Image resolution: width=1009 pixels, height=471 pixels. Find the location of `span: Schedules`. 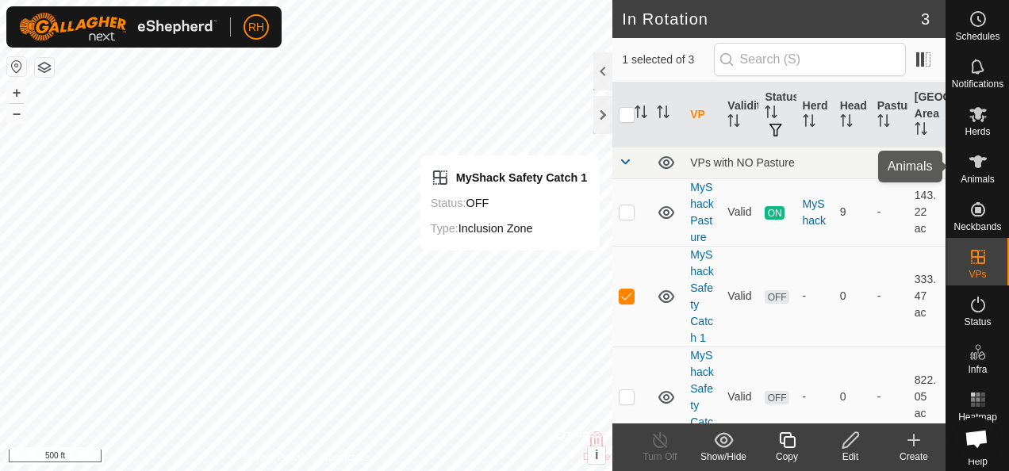

span: Schedules is located at coordinates (977, 36).